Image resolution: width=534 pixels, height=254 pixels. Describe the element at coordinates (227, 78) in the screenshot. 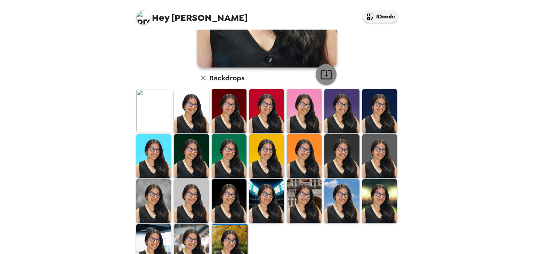

I see `h6: Backdrops` at that location.